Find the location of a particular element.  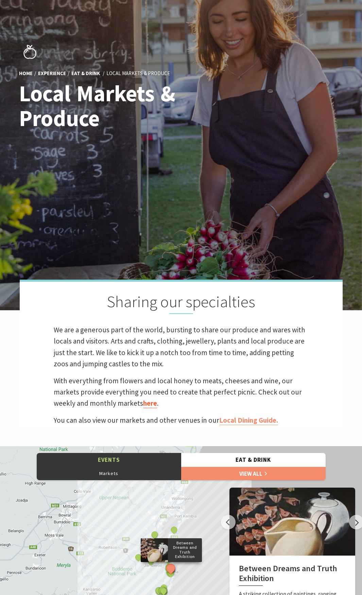

a: here is located at coordinates (150, 404).